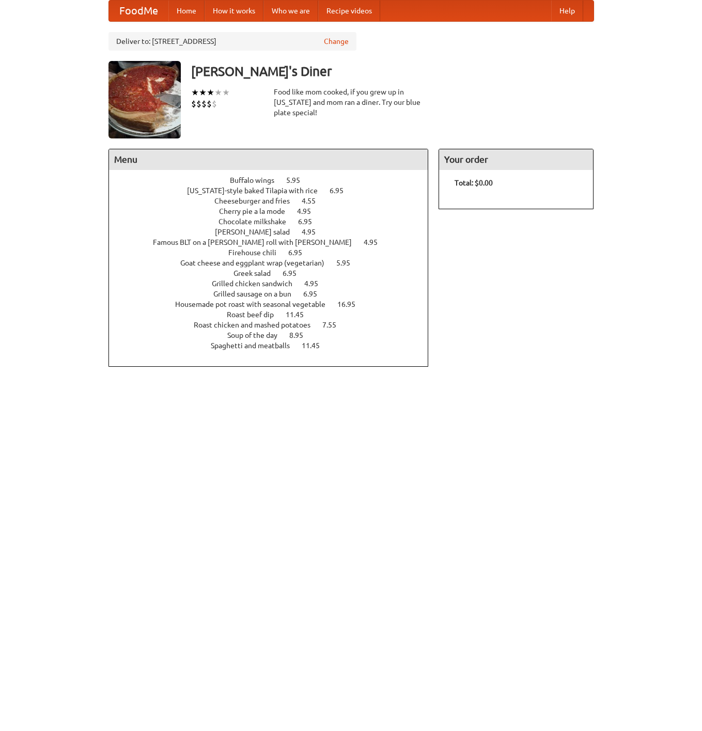  Describe the element at coordinates (274, 211) in the screenshot. I see `a: Cherry pie a la mode 4.95` at that location.